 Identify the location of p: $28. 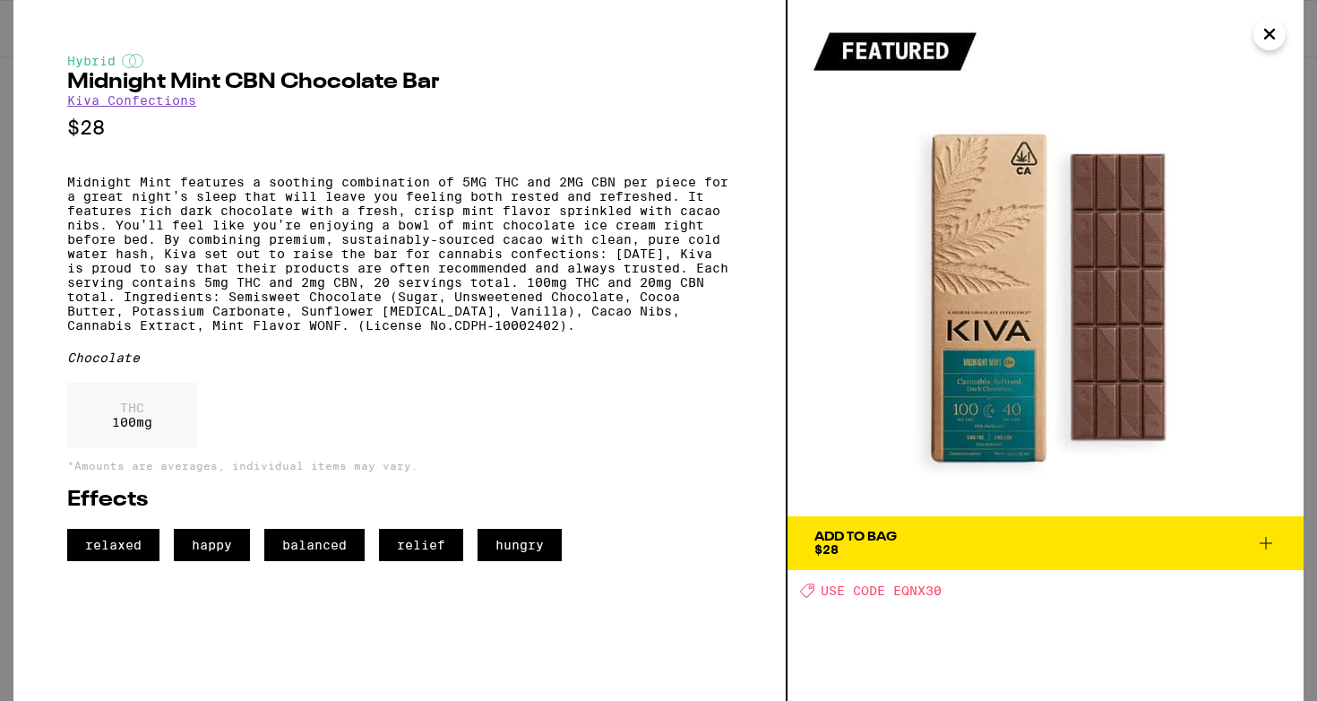
(400, 127).